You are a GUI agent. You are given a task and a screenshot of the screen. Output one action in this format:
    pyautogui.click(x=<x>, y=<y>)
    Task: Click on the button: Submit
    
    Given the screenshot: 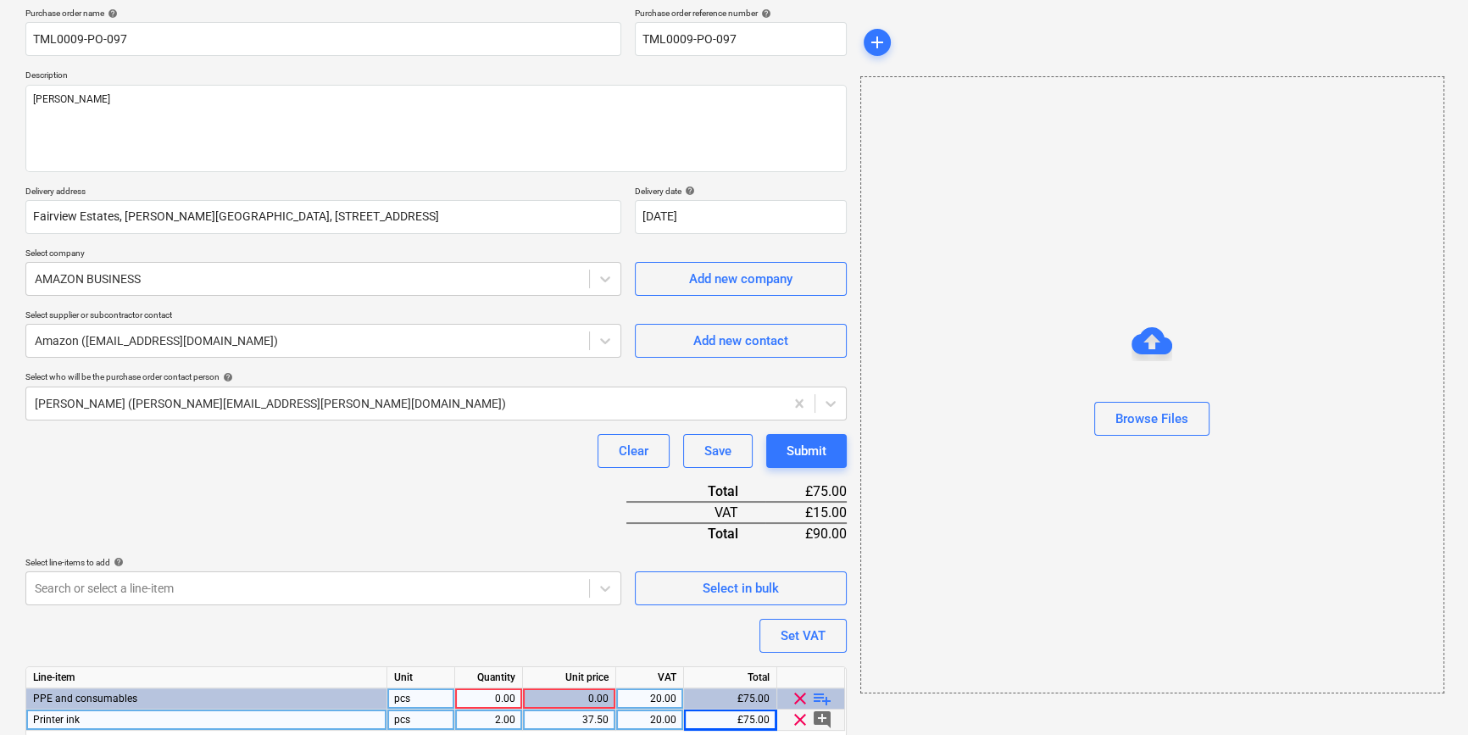 What is the action you would take?
    pyautogui.click(x=806, y=451)
    